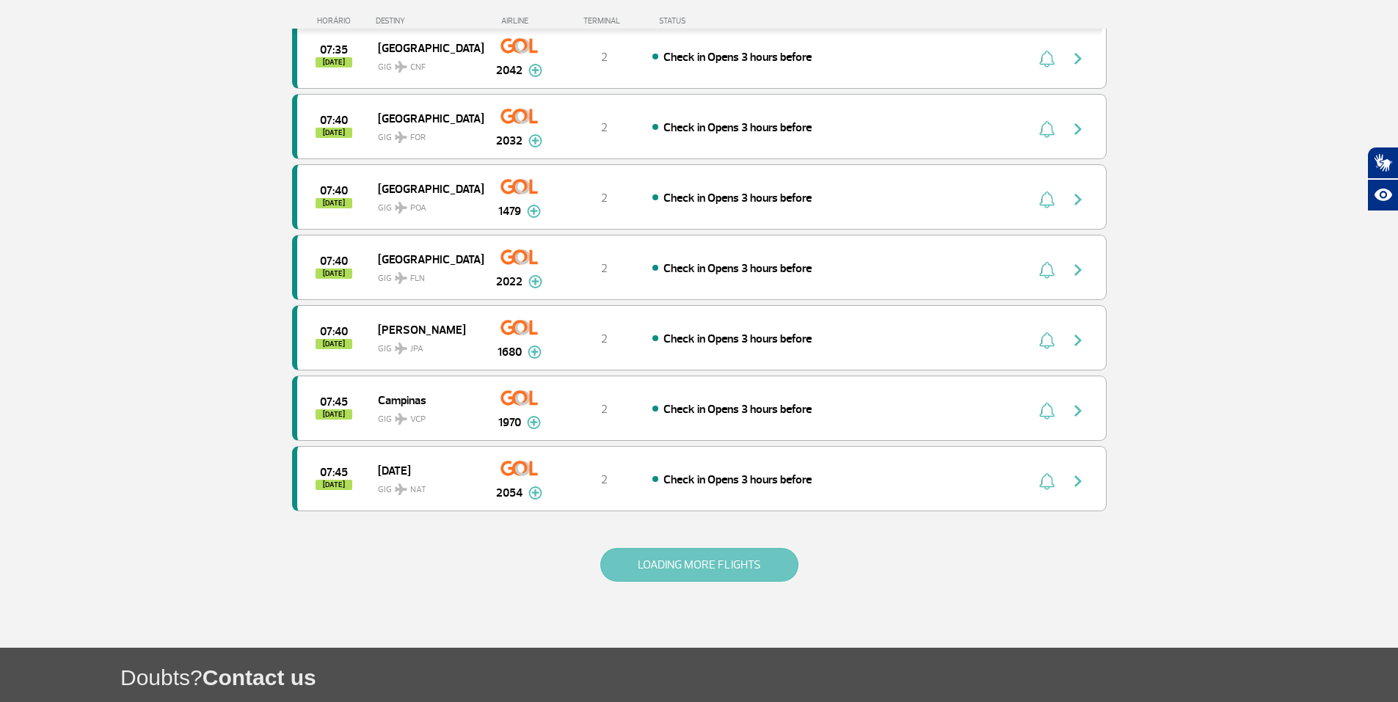 Image resolution: width=1398 pixels, height=702 pixels. What do you see at coordinates (1383, 179) in the screenshot?
I see `div: Plugin de acessibilidade da Hand Talk.` at bounding box center [1383, 179].